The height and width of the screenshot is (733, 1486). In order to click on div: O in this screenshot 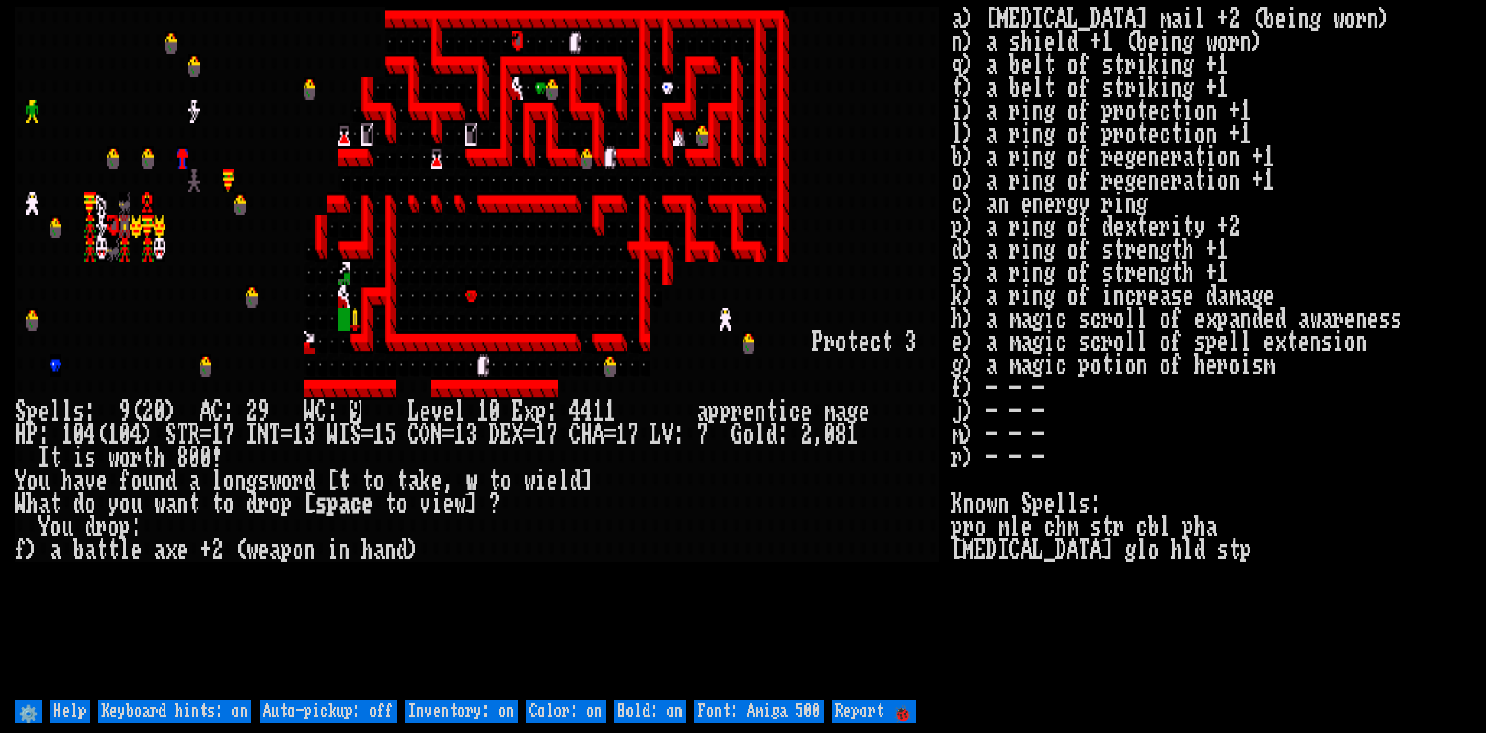, I will do `click(425, 435)`.